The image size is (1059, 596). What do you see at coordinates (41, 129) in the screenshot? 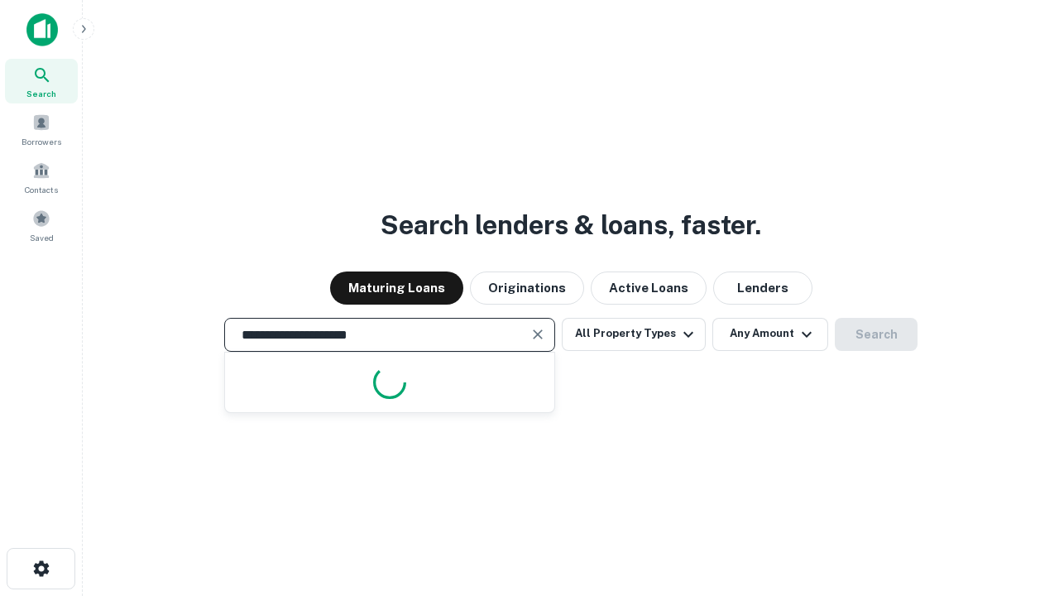
I see `a: Borrowers` at bounding box center [41, 129].